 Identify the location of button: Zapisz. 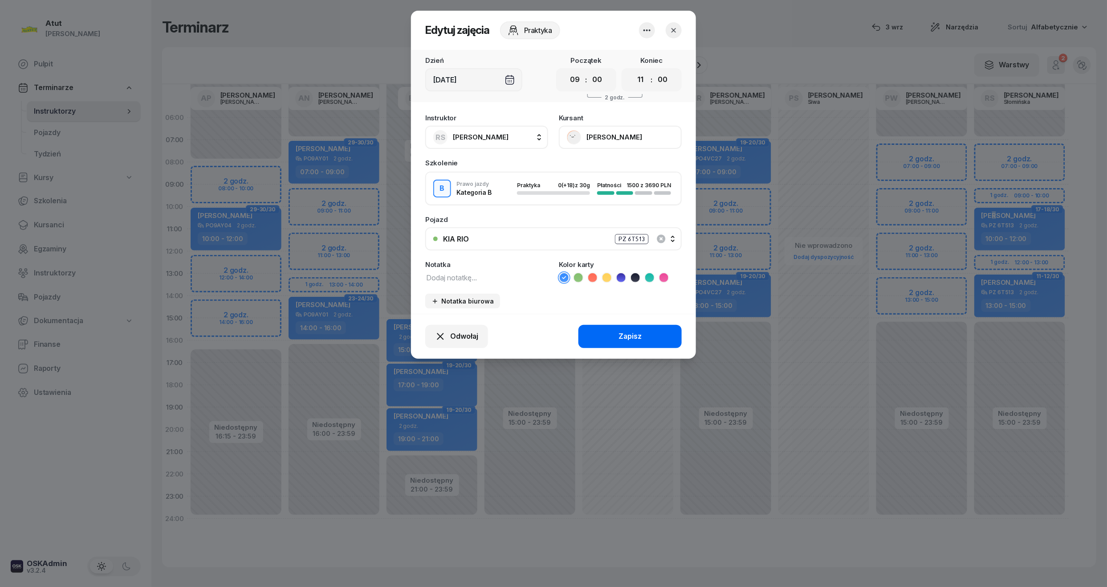
(630, 336).